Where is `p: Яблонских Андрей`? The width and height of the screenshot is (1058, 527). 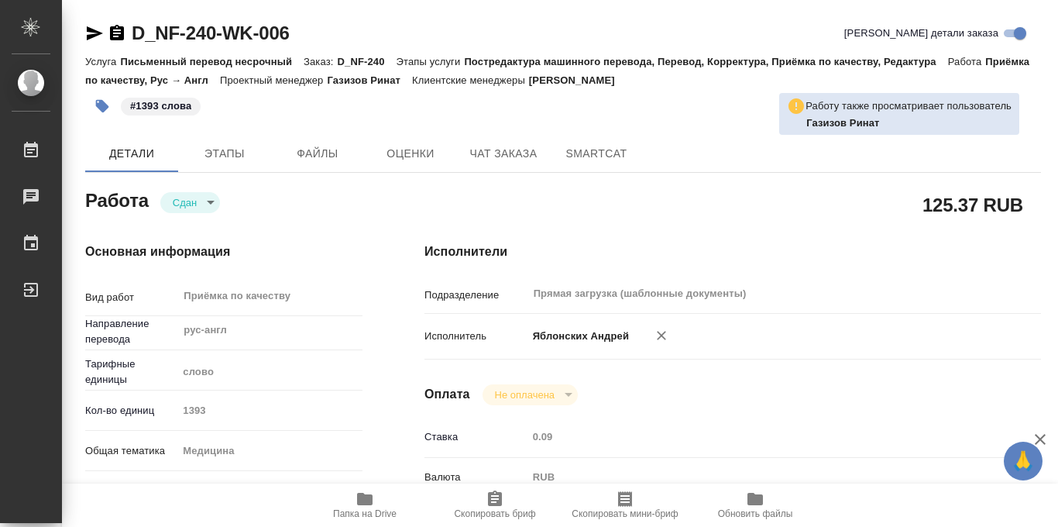
p: Яблонских Андрей is located at coordinates (578, 336).